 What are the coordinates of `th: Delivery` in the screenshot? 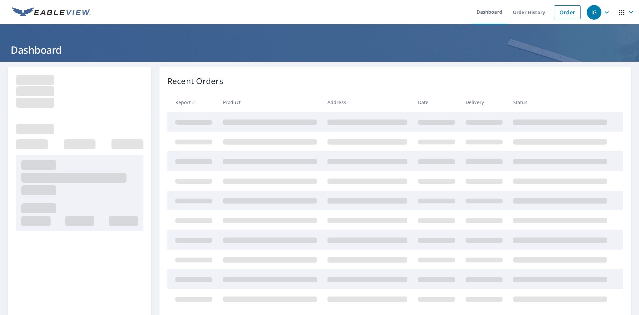 It's located at (484, 102).